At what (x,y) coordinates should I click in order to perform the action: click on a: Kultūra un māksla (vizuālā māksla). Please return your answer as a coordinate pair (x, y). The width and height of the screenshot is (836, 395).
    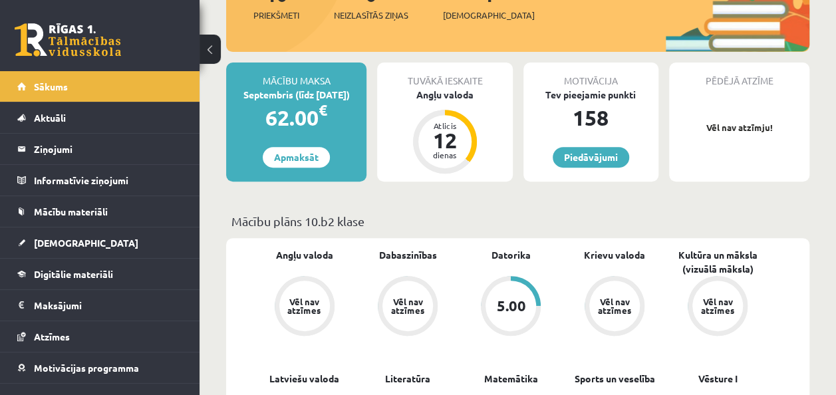
    Looking at the image, I should click on (718, 262).